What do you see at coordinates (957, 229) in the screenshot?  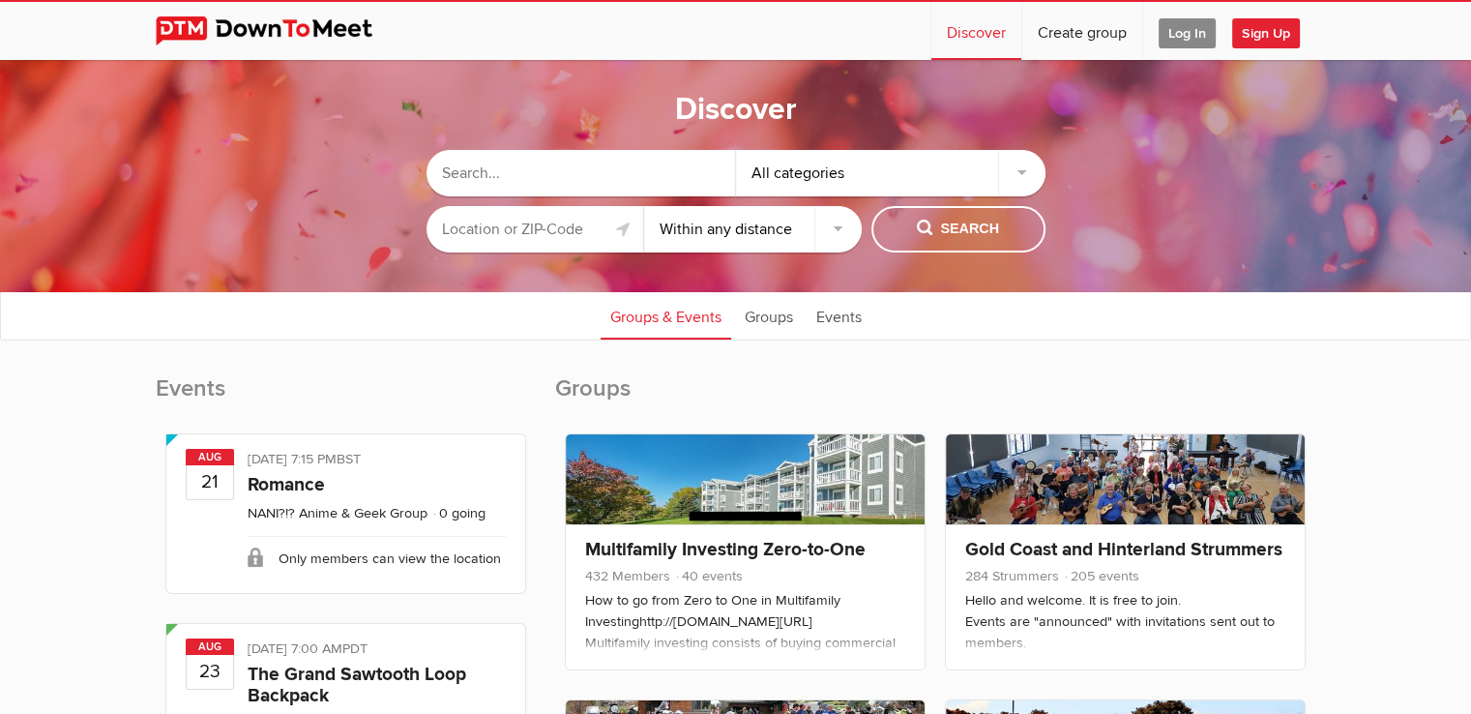 I see `span: Search` at bounding box center [957, 229].